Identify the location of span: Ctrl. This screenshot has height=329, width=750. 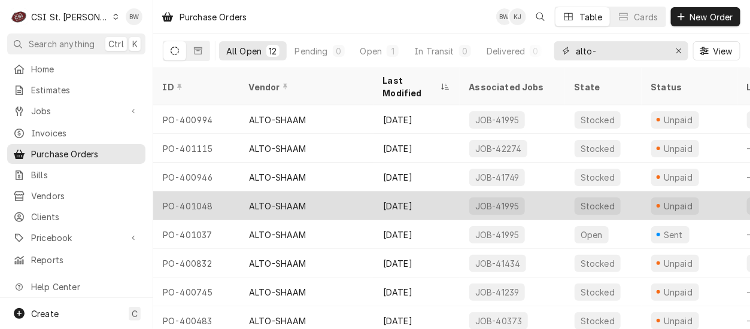
(116, 44).